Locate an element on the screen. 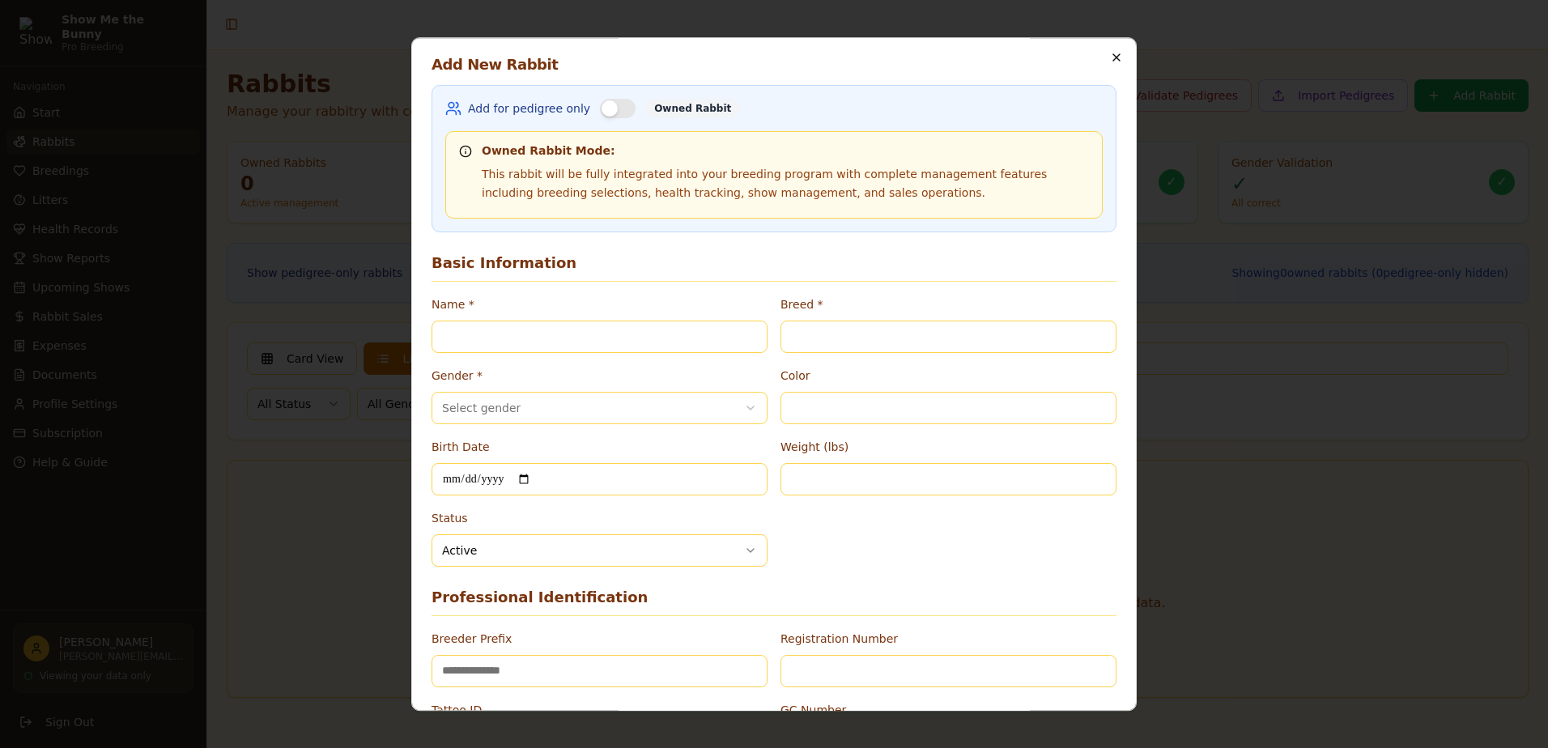 This screenshot has height=748, width=1548. h3: Professional Identification is located at coordinates (774, 601).